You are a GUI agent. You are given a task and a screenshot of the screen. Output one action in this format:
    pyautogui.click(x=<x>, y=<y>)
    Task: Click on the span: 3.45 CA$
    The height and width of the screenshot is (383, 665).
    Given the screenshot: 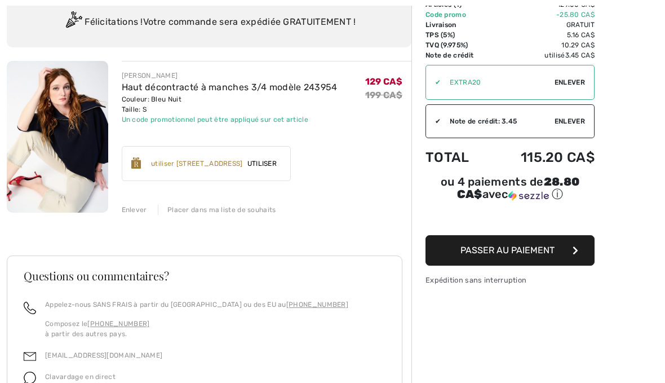 What is the action you would take?
    pyautogui.click(x=580, y=55)
    